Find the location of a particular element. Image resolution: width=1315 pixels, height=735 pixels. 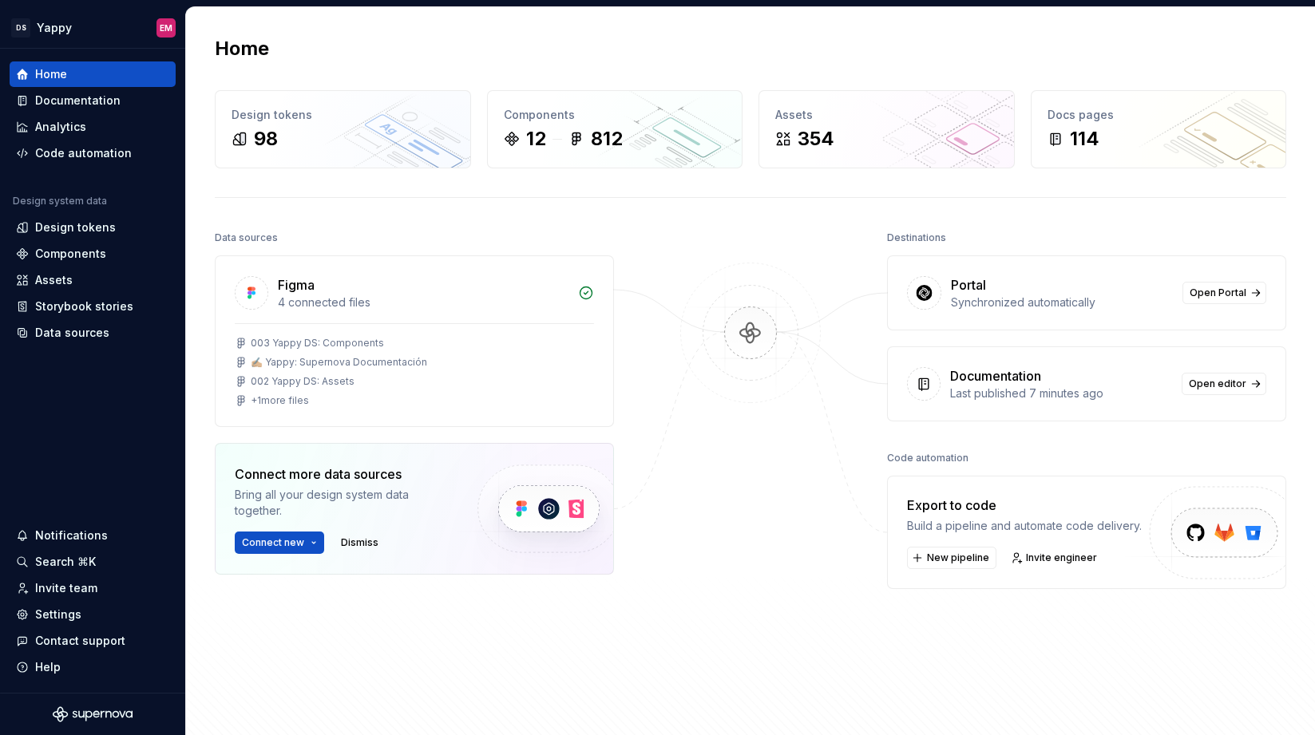

a: Open Portal is located at coordinates (1224, 293).